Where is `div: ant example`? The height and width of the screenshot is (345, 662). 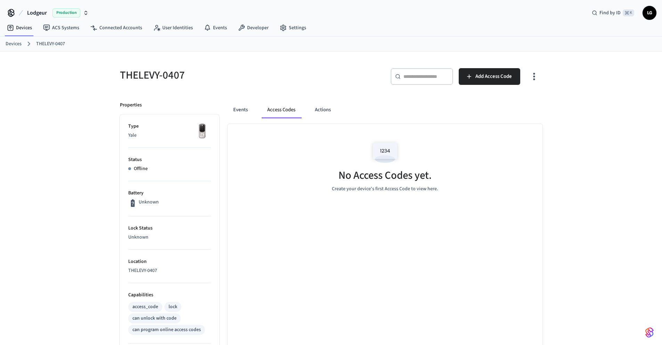
div: ant example is located at coordinates (385, 110).